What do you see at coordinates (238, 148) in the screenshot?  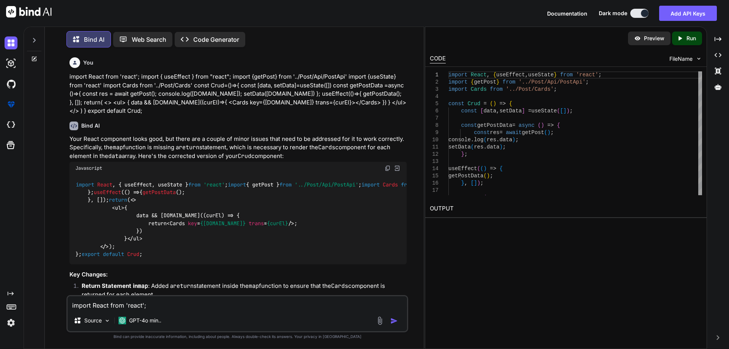 I see `p: Your React component looks good, but there are a couple of minor issues that need to be addressed...` at bounding box center [238, 148].